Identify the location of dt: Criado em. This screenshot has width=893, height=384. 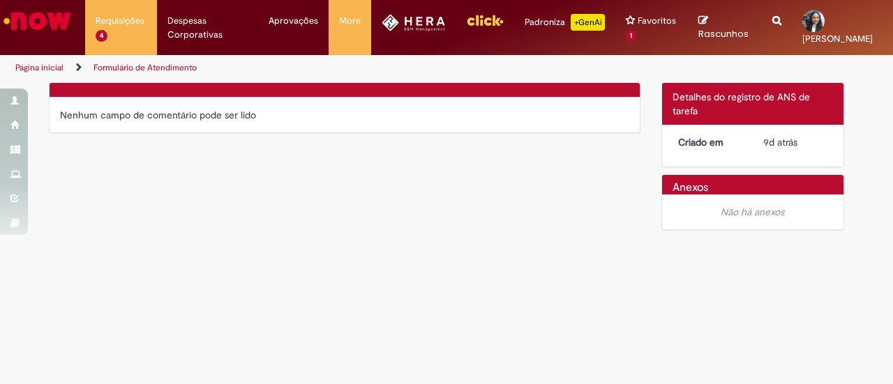
(710, 142).